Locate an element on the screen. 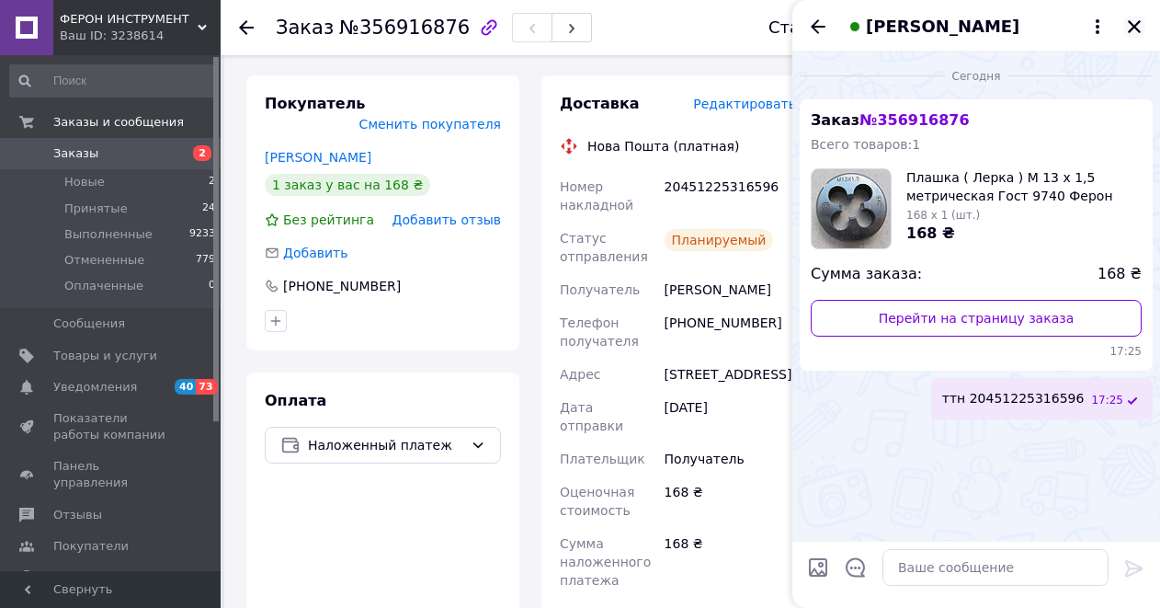  span: Каталог ProSale is located at coordinates (103, 577).